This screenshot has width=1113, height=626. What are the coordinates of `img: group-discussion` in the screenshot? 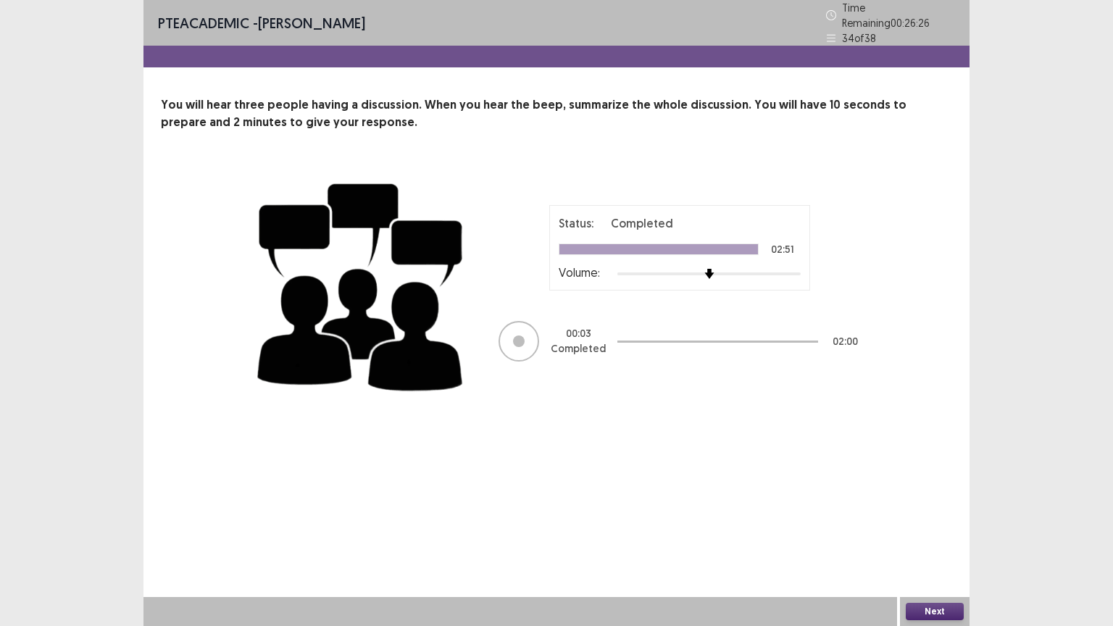 It's located at (361, 284).